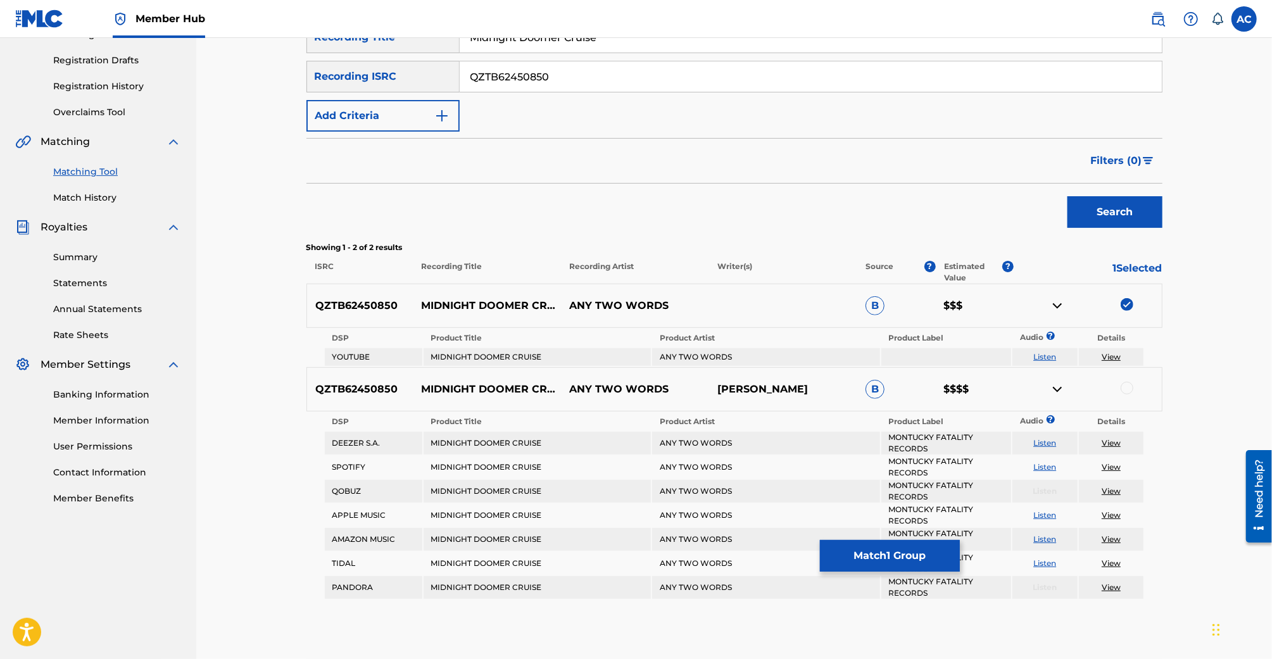 The image size is (1272, 659). What do you see at coordinates (766, 422) in the screenshot?
I see `th: Product Artist` at bounding box center [766, 422].